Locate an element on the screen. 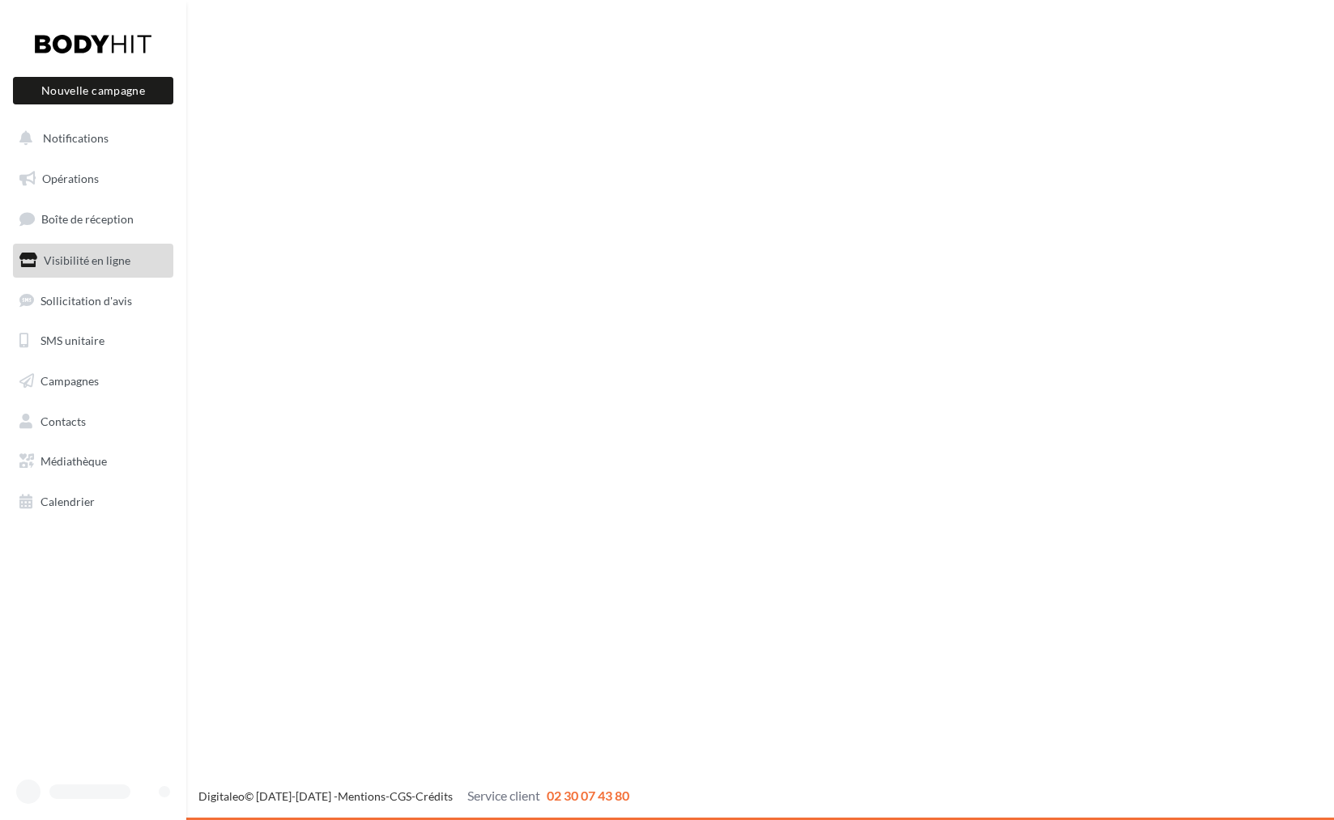  a: Mentions is located at coordinates (361, 796).